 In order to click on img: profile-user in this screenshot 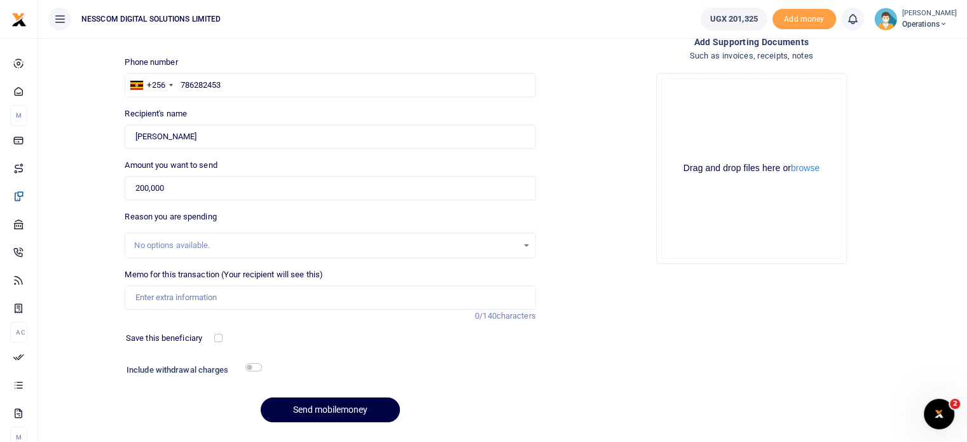, I will do `click(886, 19)`.